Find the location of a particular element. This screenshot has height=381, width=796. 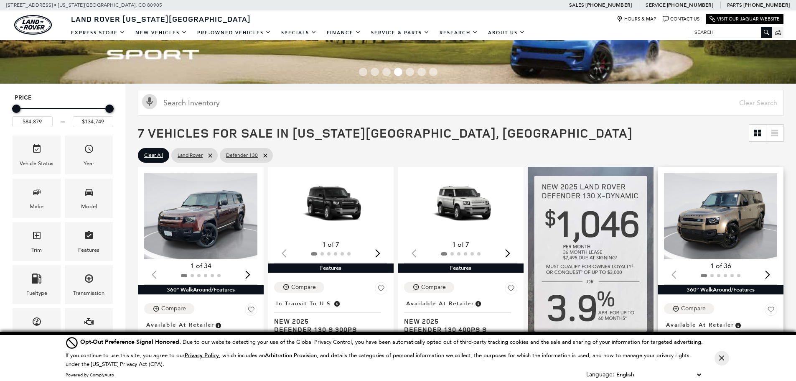

span: Mileage is located at coordinates (37, 323).